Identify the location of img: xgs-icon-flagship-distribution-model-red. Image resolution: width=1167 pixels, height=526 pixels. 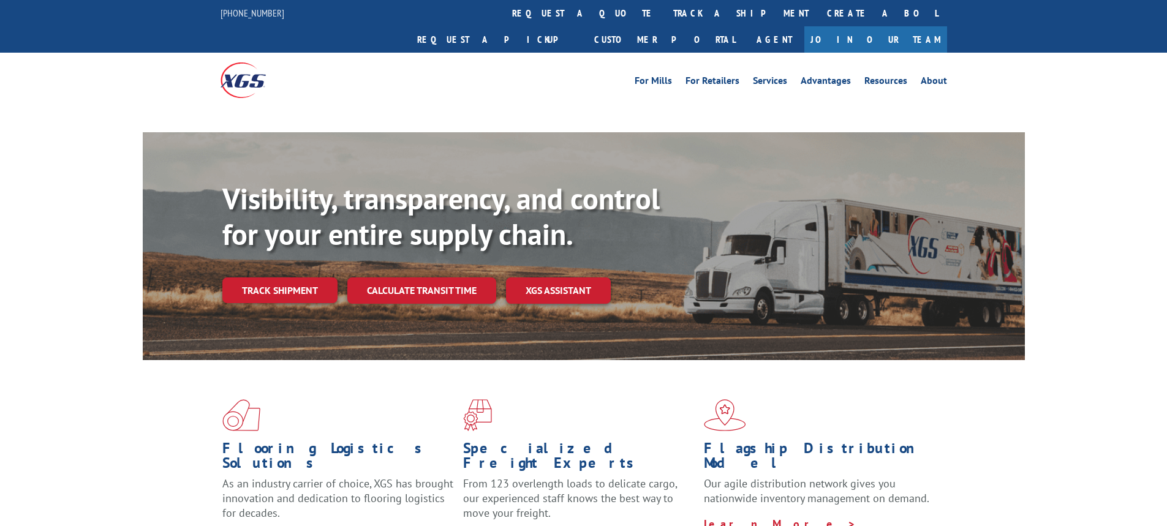
(725, 415).